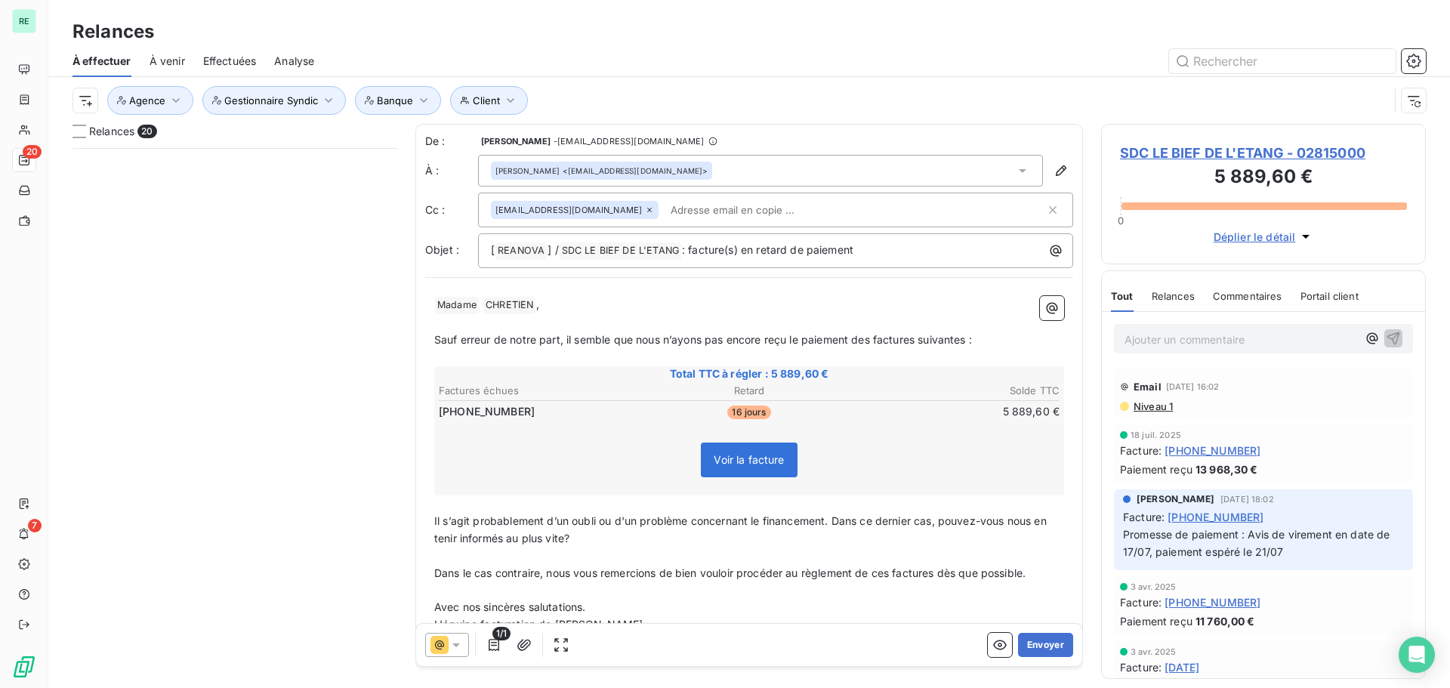 This screenshot has height=688, width=1450. What do you see at coordinates (24, 667) in the screenshot?
I see `img: Logo LeanPay` at bounding box center [24, 667].